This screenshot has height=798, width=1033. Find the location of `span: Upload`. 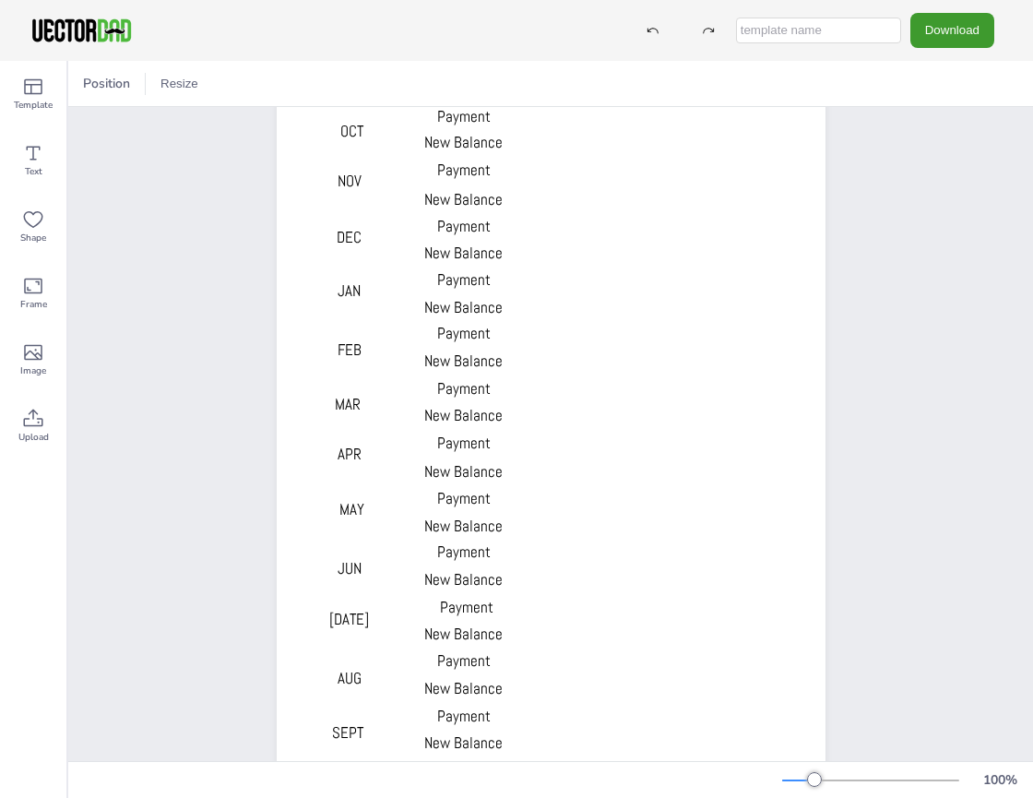

span: Upload is located at coordinates (33, 437).